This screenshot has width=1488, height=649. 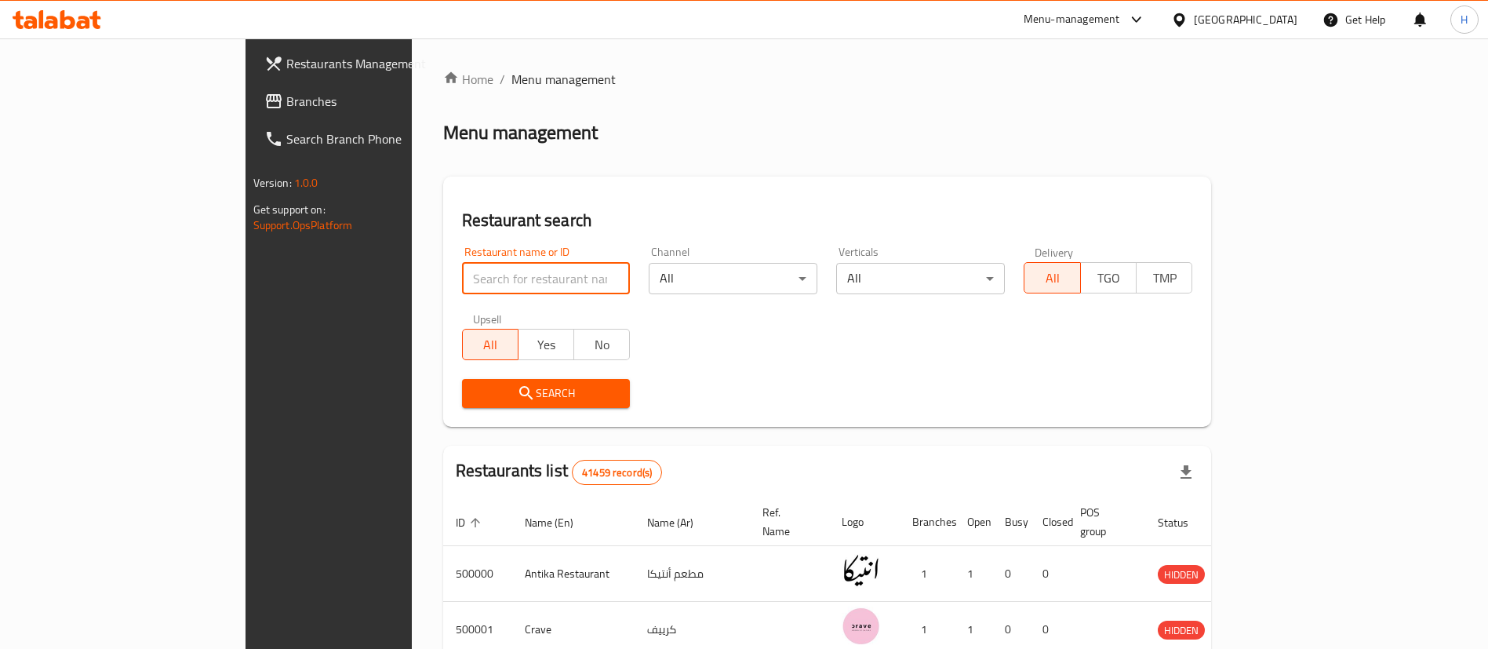 What do you see at coordinates (487, 319) in the screenshot?
I see `label: Upsell` at bounding box center [487, 319].